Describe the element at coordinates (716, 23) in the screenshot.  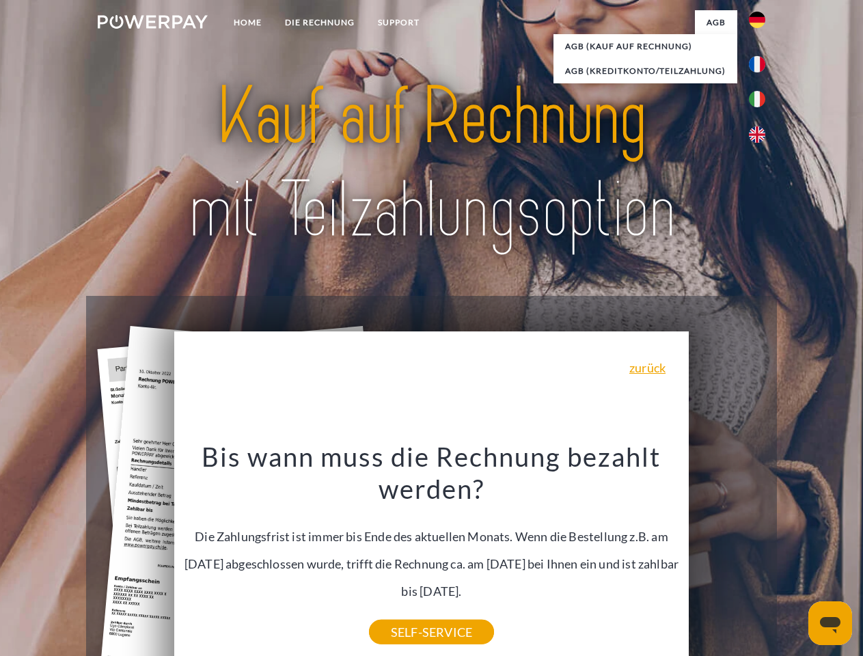
I see `a: agb` at that location.